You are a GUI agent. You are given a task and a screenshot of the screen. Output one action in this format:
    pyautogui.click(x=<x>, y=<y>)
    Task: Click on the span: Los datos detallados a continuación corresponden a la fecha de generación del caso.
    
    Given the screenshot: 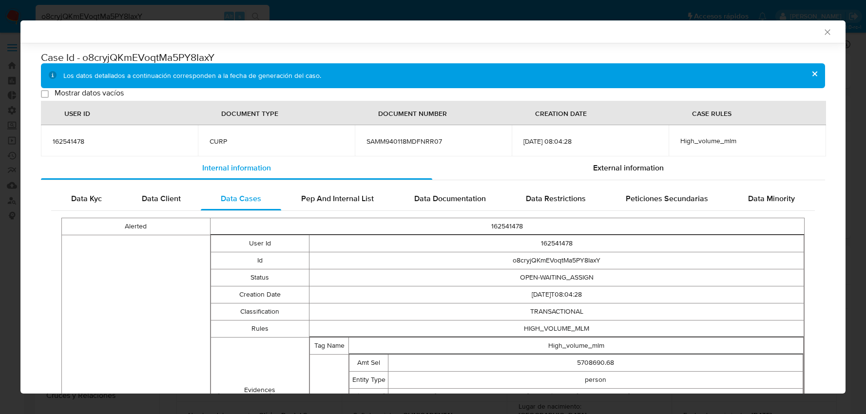 What is the action you would take?
    pyautogui.click(x=192, y=76)
    